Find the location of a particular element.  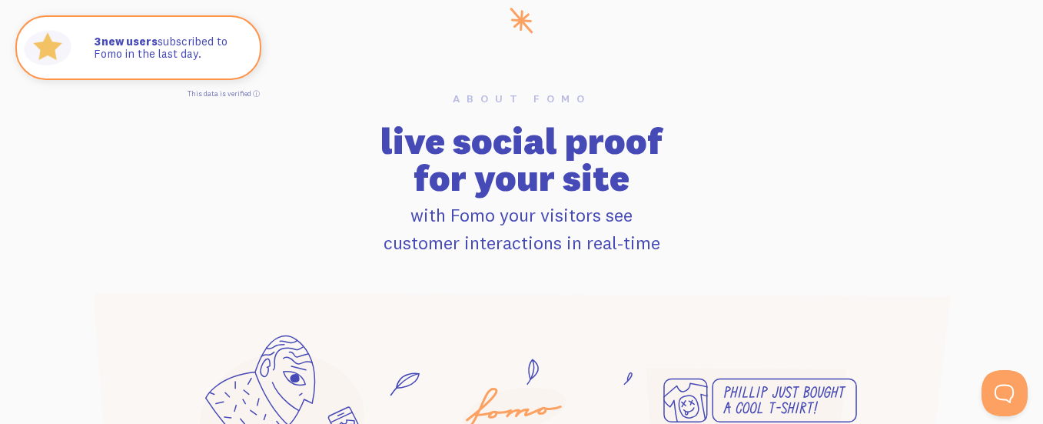

p: subscribed to Fomo in the last day. is located at coordinates (169, 48).